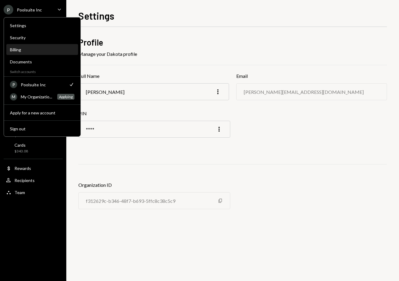 The image size is (399, 281). I want to click on h3: Full Name, so click(154, 76).